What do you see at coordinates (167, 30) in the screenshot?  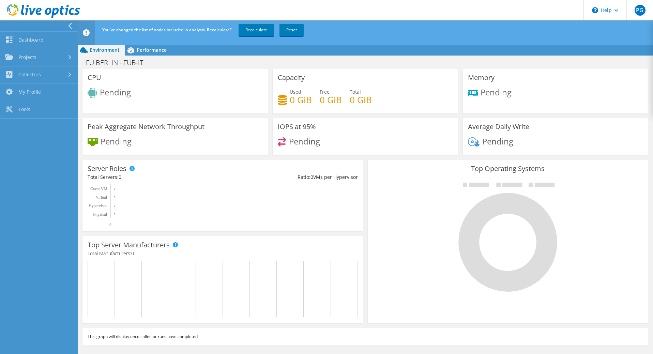 I see `span: You've changed the list of nodes included in analysis. Recalculate?` at bounding box center [167, 30].